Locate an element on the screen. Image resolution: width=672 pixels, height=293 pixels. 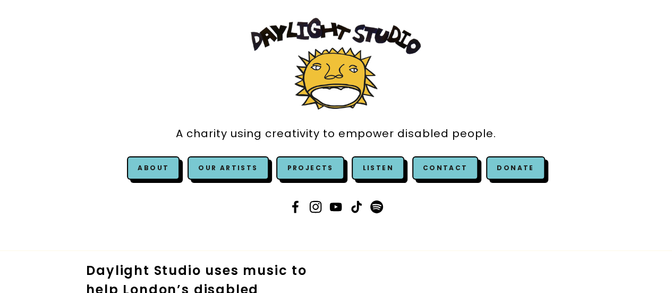
a: A charity using creativity to empower disabled people. is located at coordinates (336, 133).